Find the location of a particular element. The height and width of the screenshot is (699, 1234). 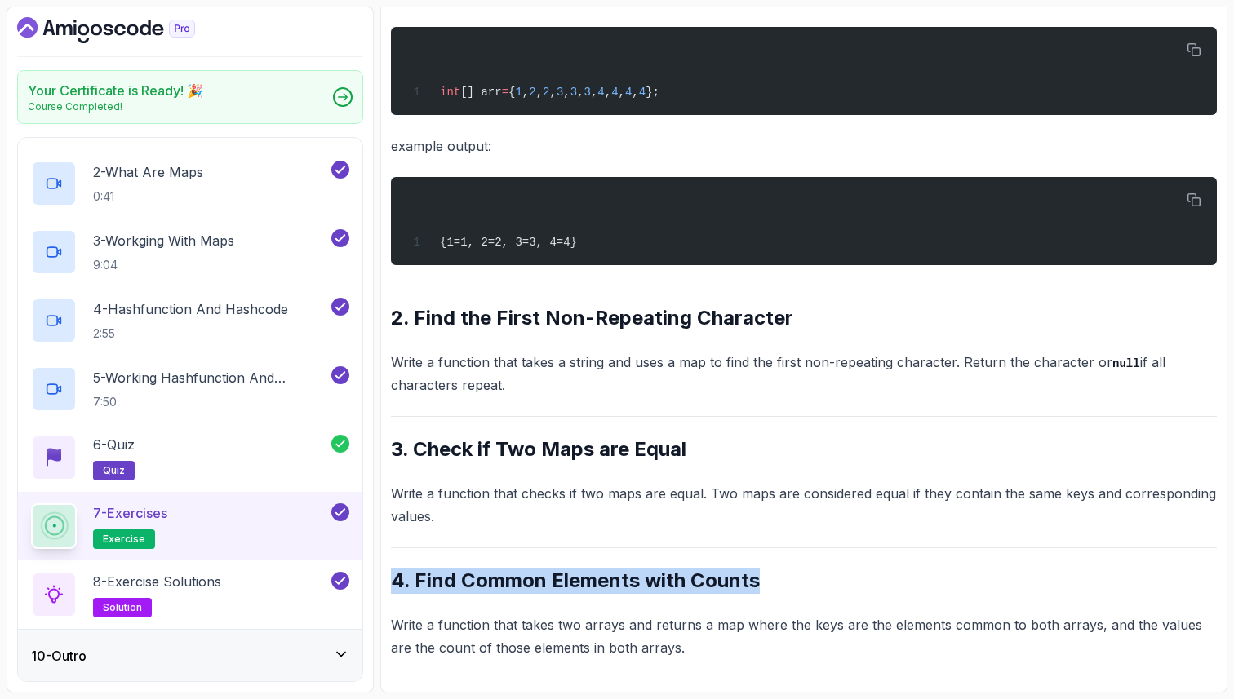

button: 4-Hashfunction And Hashcode2:55 is located at coordinates (190, 321).